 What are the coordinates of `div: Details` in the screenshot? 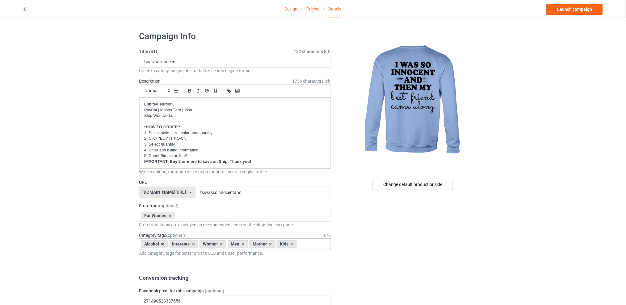 It's located at (335, 9).